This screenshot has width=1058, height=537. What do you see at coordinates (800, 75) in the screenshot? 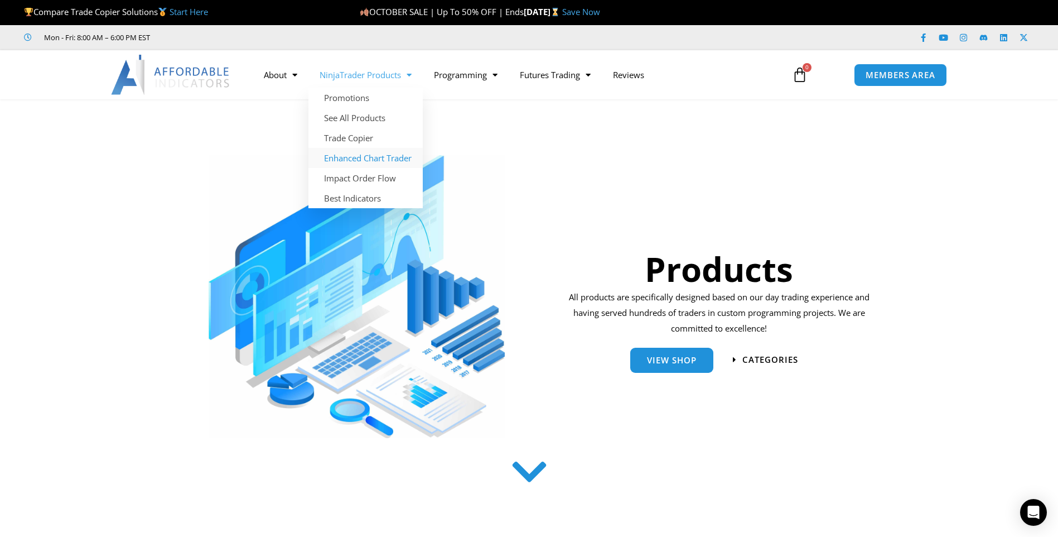
I see `a: 0` at bounding box center [800, 75].